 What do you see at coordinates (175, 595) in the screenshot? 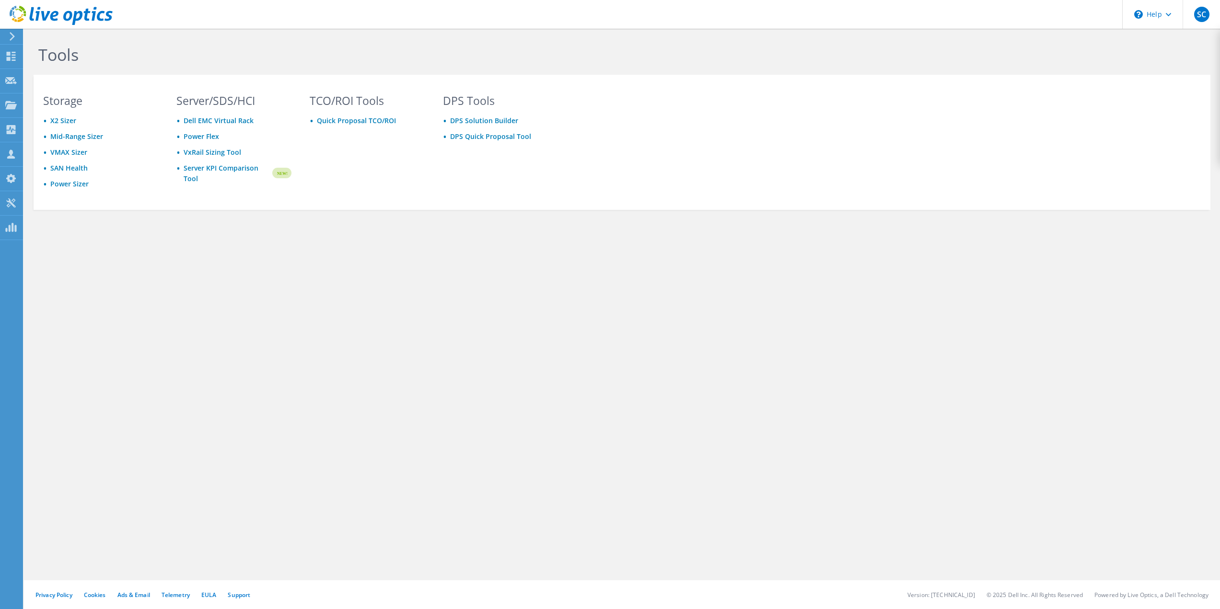
I see `a: Telemetry` at bounding box center [175, 595].